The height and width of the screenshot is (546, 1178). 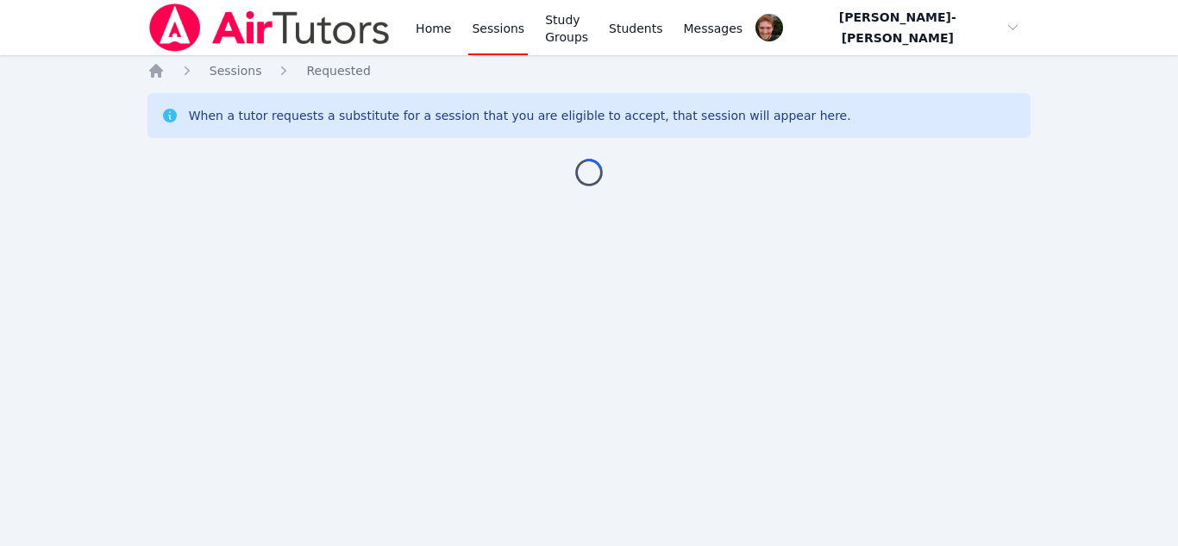 What do you see at coordinates (520, 116) in the screenshot?
I see `div: When a tutor requests a substitute for a session that you are eligible to accept, that session wi...` at bounding box center [520, 116].